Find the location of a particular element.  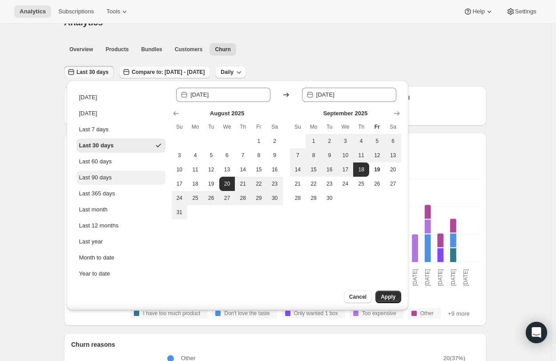

button: Friday August 15 2025 is located at coordinates (259, 169).